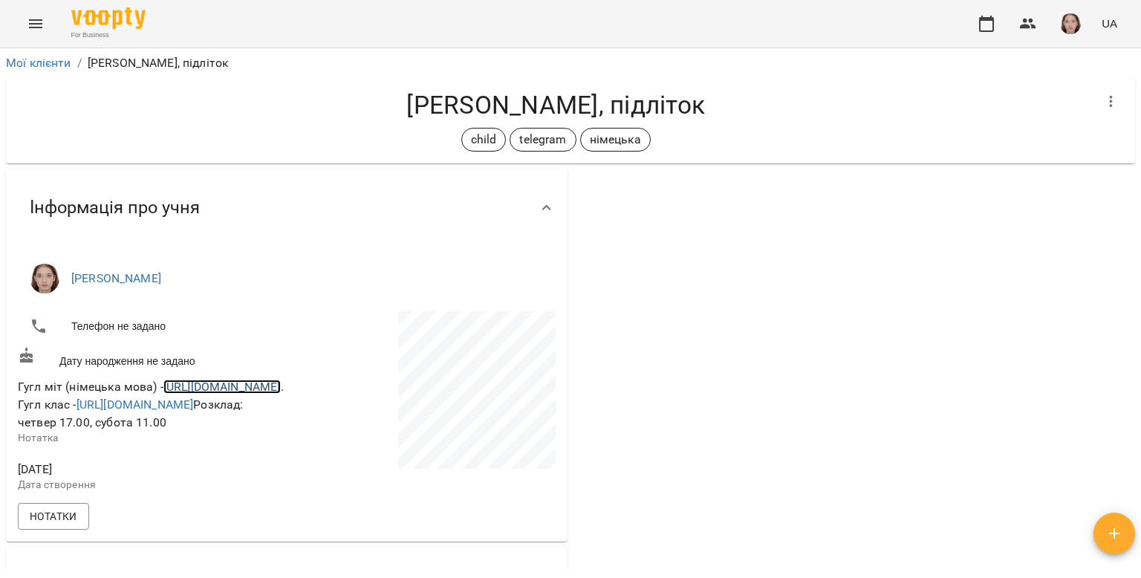  I want to click on button: Menu, so click(36, 24).